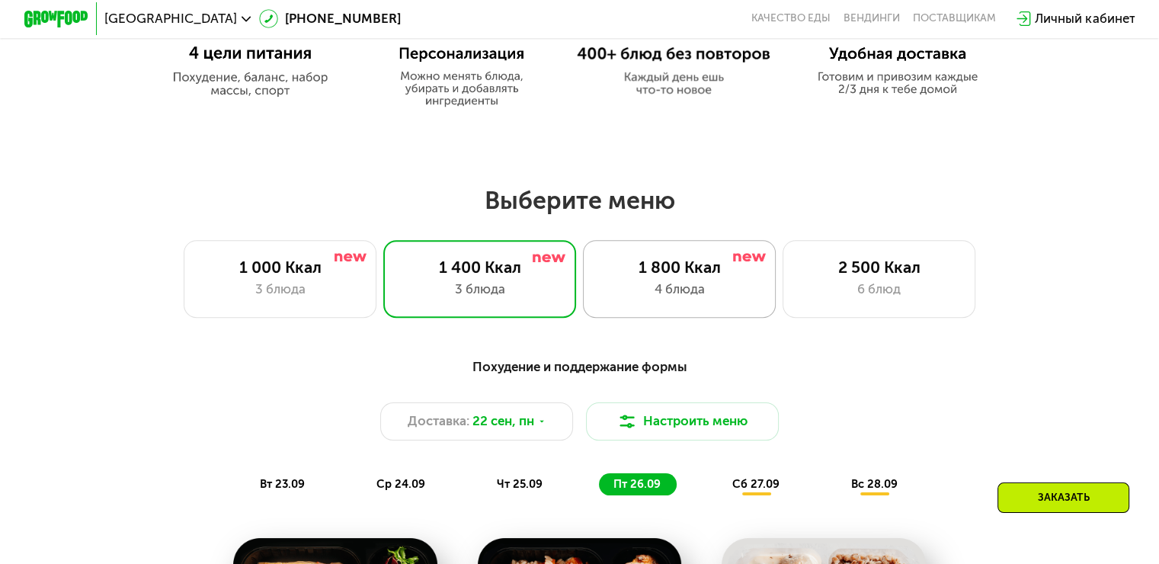 This screenshot has width=1159, height=564. I want to click on span: чт 25.09, so click(520, 484).